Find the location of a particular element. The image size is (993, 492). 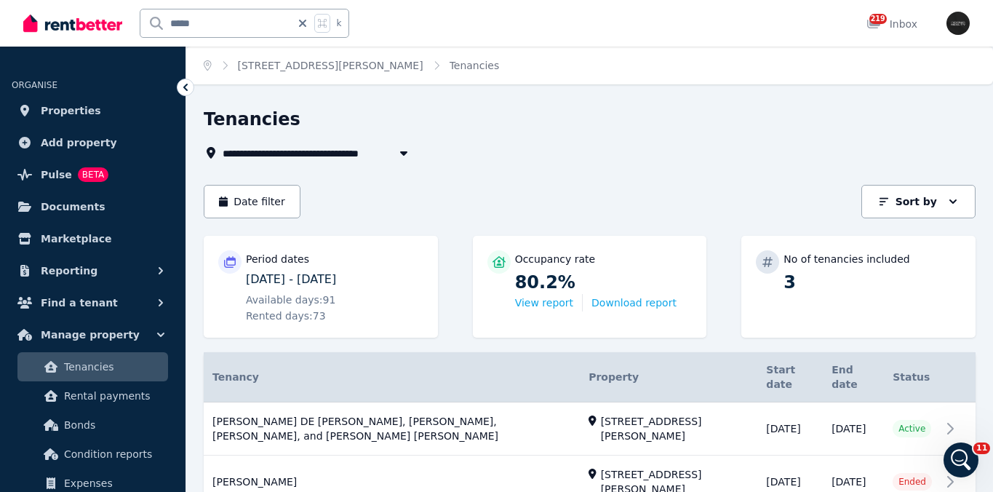

p: 80.2% is located at coordinates (604, 282).